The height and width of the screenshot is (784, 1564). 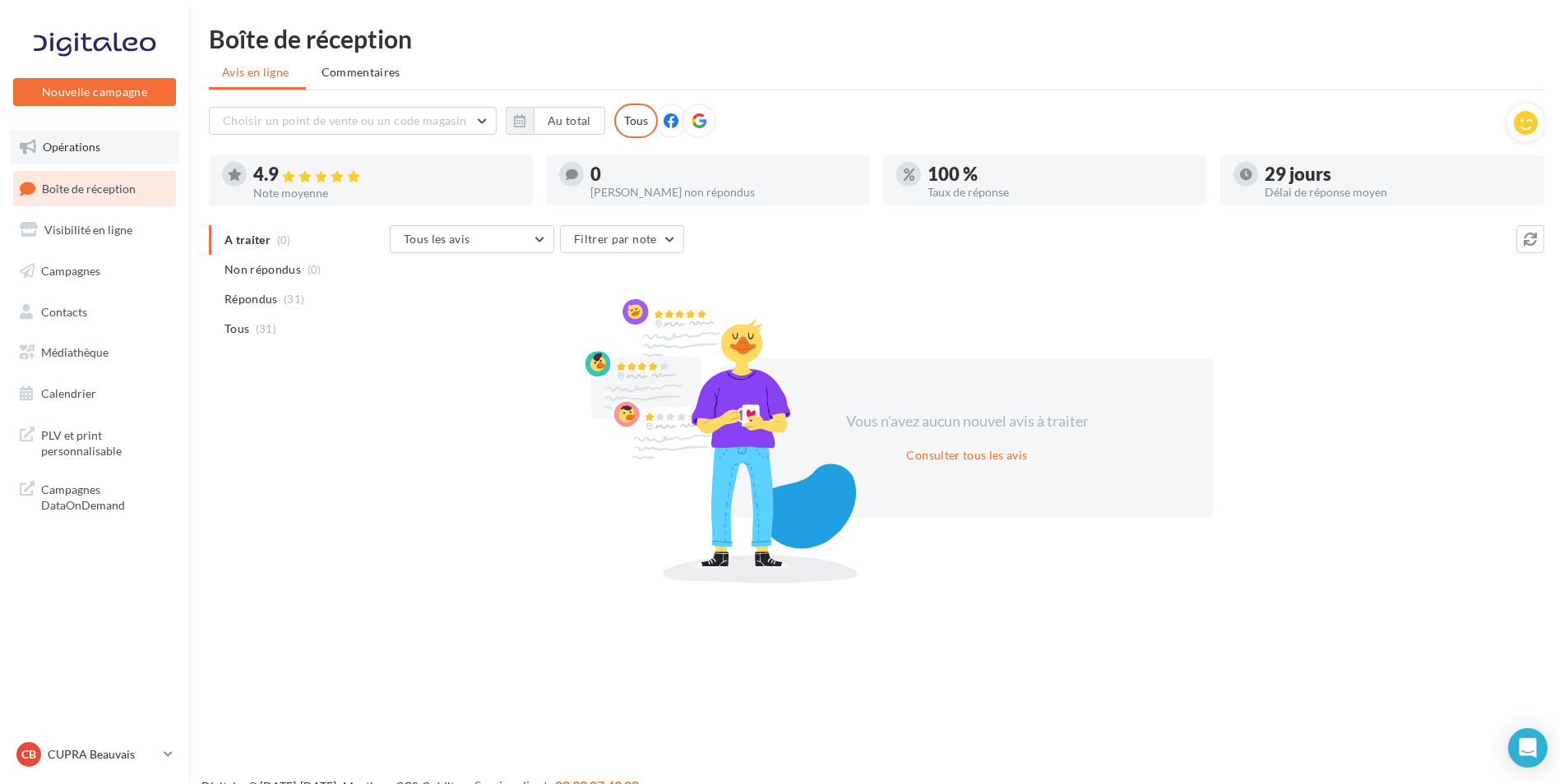 I want to click on a: Contacts, so click(x=95, y=312).